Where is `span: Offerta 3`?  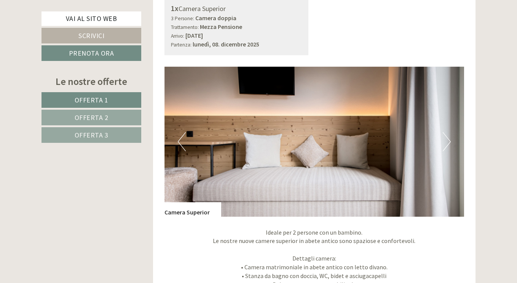
span: Offerta 3 is located at coordinates (91, 135).